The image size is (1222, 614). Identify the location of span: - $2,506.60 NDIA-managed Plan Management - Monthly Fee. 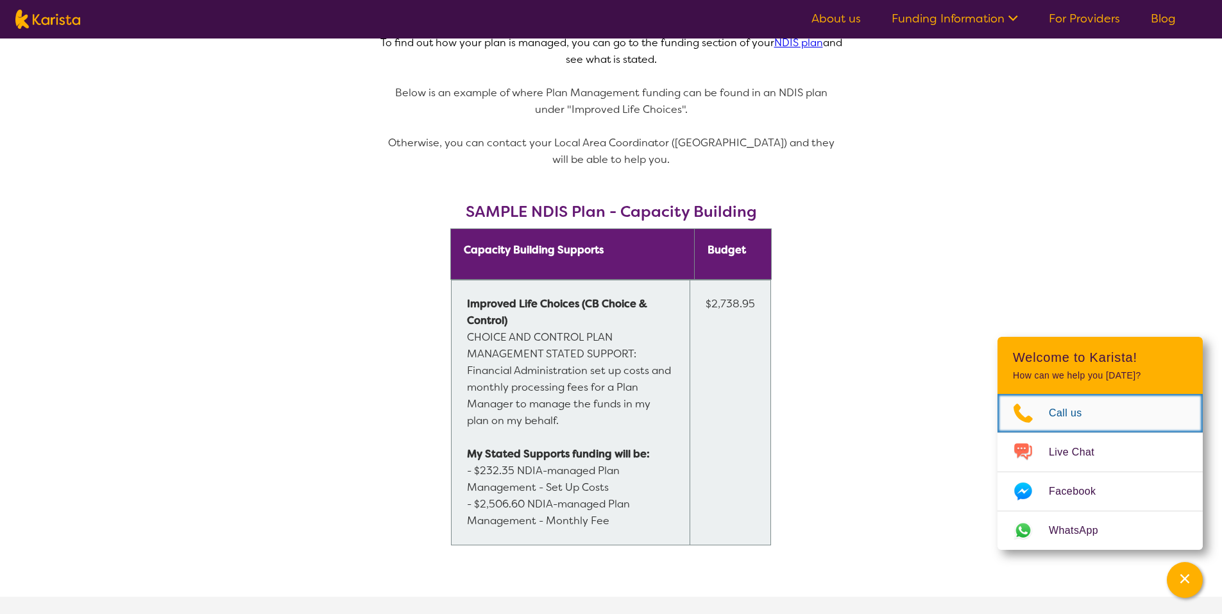
(550, 512).